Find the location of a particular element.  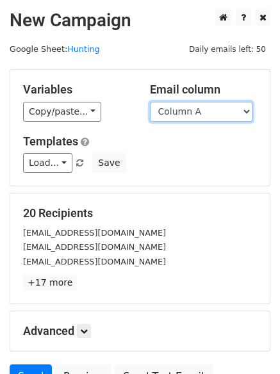

a: Daily emails left: 50 is located at coordinates (227, 49).